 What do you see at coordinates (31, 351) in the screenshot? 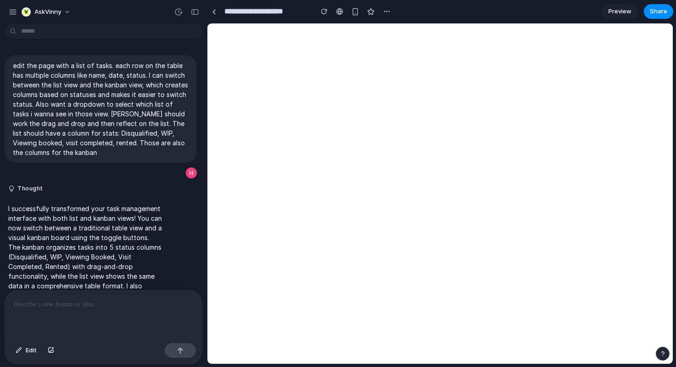
I see `span: Edit` at bounding box center [31, 351].